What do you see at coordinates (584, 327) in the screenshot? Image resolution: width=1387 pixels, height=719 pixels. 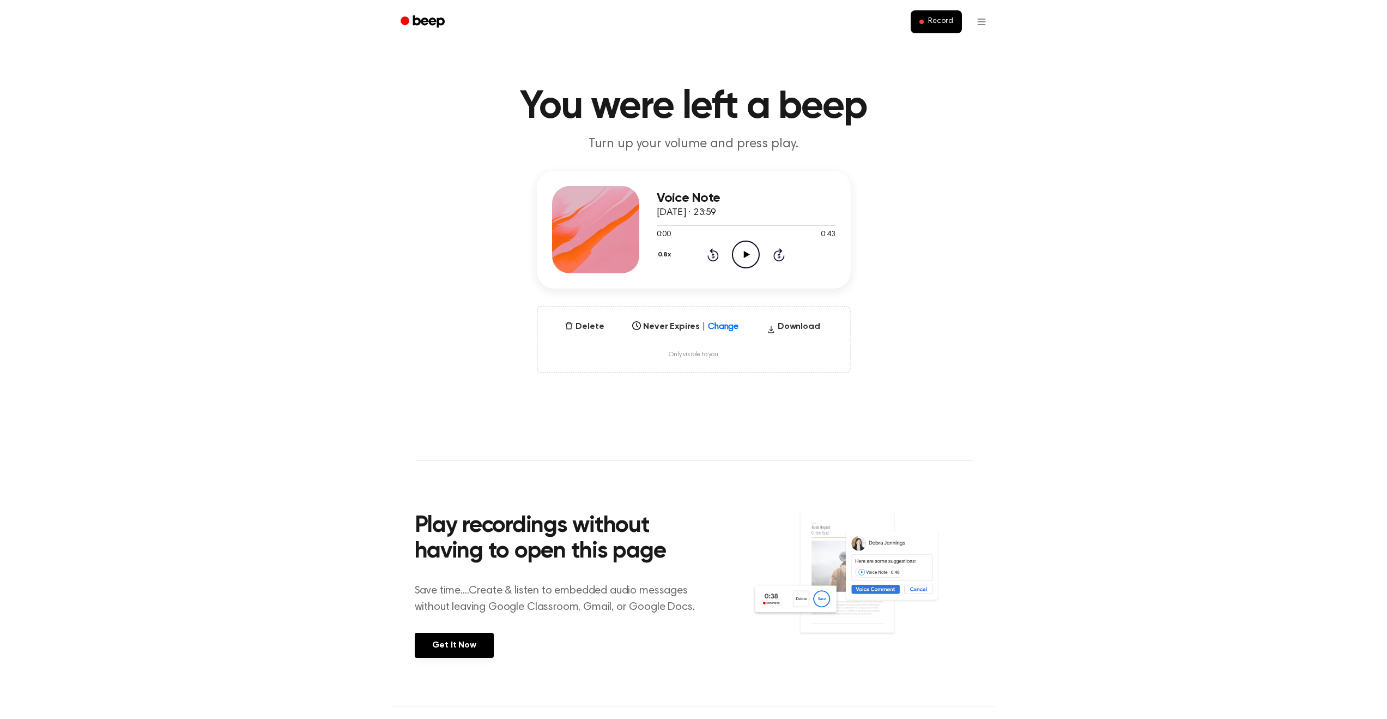 I see `button: Delete` at bounding box center [584, 327].